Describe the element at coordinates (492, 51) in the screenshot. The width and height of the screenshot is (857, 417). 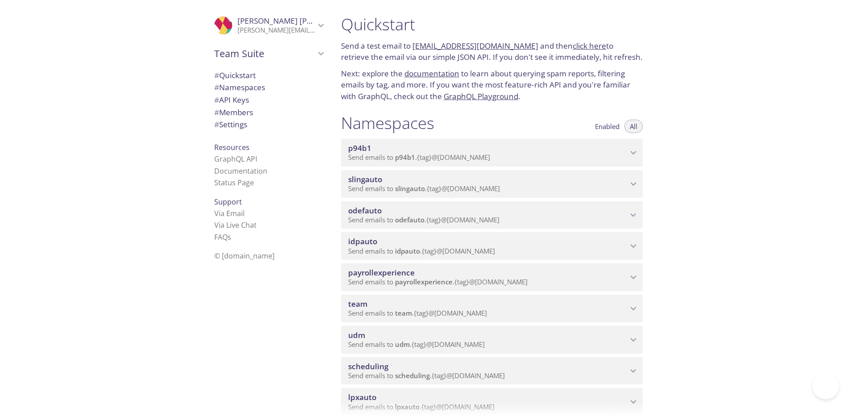
I see `p: Send a test email to and then to retrieve the email via our simple JSON API. If you don't see it ...` at that location.